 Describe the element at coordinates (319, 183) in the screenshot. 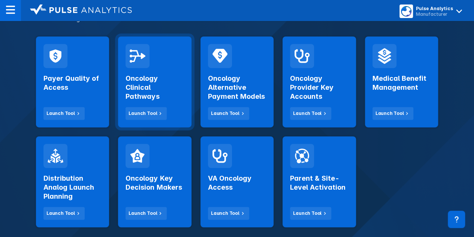

I see `h2: Parent & Site-Level Activation` at that location.